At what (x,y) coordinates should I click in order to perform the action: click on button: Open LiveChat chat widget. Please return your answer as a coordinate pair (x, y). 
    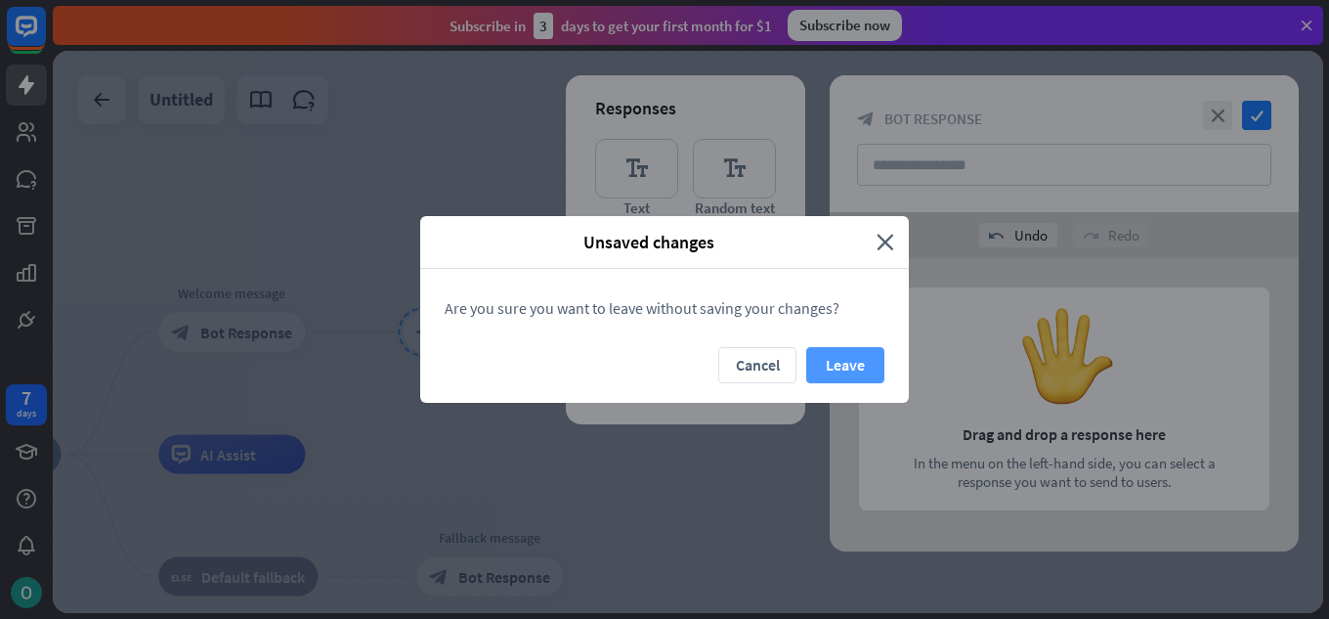
    Looking at the image, I should click on (45, 37).